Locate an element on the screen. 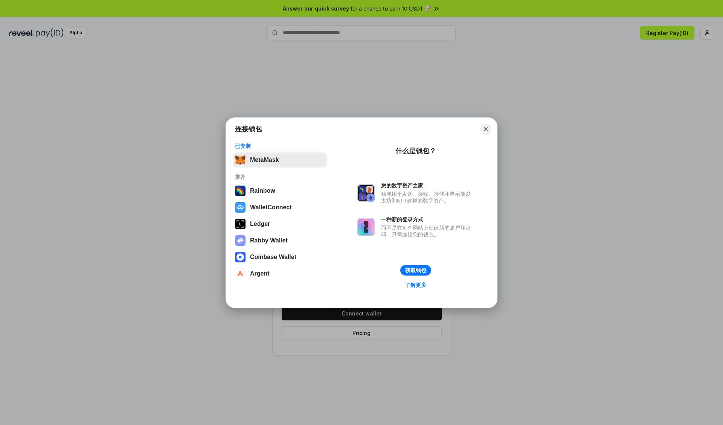  div: 钱包用于发送、接收、存储和显示像以太坊和NFT这样的数字资产。 is located at coordinates (428, 197).